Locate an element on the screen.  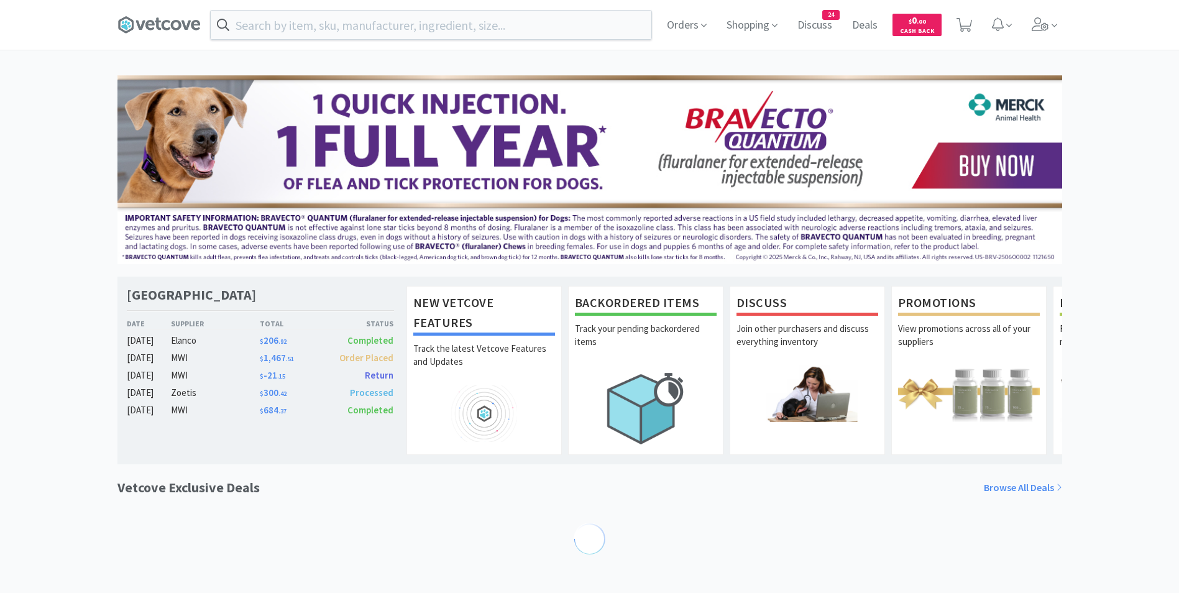
p: Track your pending backordered items is located at coordinates (646, 344).